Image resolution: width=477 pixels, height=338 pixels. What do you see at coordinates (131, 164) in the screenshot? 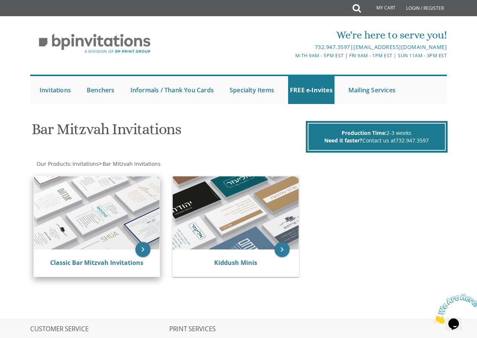
I see `a: Bar Mitzvah Invitations` at bounding box center [131, 164].